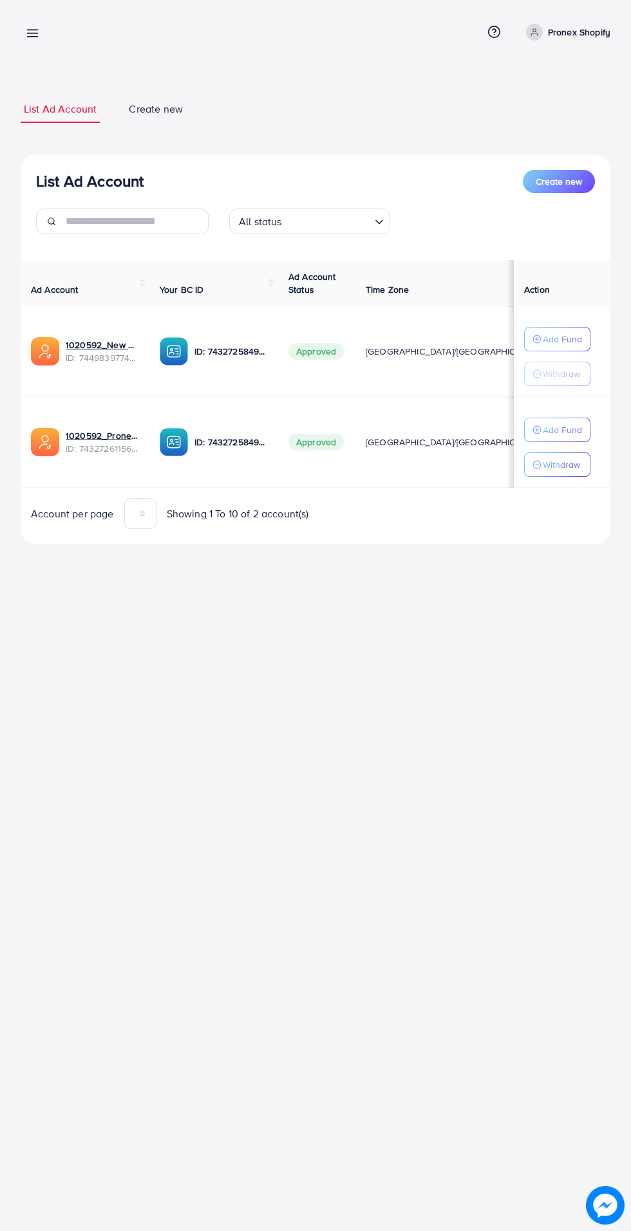 Image resolution: width=631 pixels, height=1231 pixels. Describe the element at coordinates (72, 513) in the screenshot. I see `span: Account per page` at that location.